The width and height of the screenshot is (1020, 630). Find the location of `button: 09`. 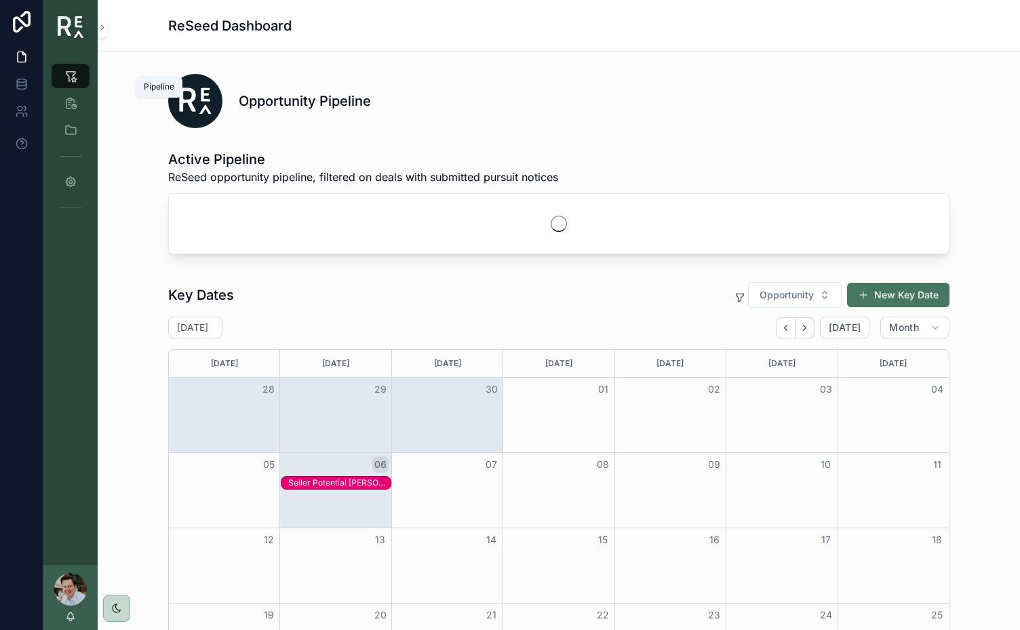

button: 09 is located at coordinates (714, 464).